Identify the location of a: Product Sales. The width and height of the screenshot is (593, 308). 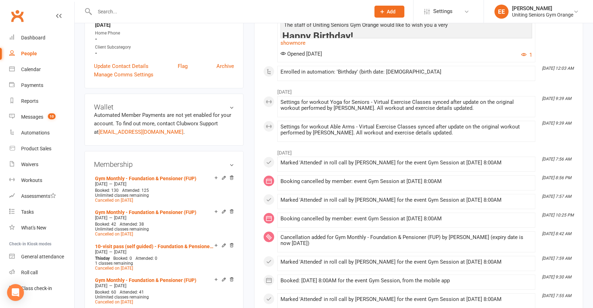
(42, 149).